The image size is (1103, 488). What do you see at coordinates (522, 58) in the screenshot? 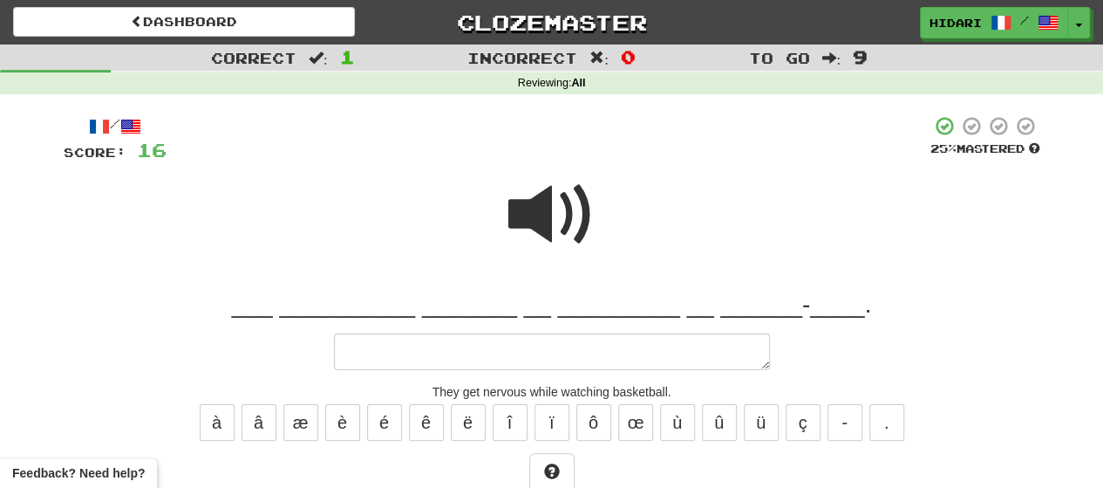
I see `span: Incorrect` at bounding box center [522, 58].